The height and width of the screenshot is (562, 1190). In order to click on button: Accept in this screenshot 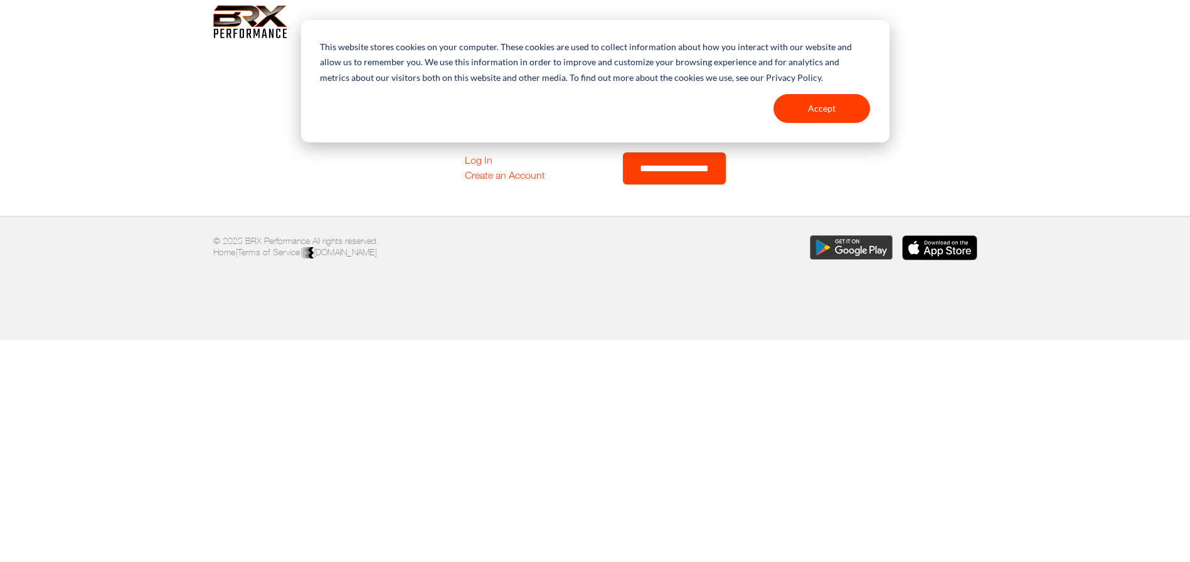, I will do `click(822, 109)`.